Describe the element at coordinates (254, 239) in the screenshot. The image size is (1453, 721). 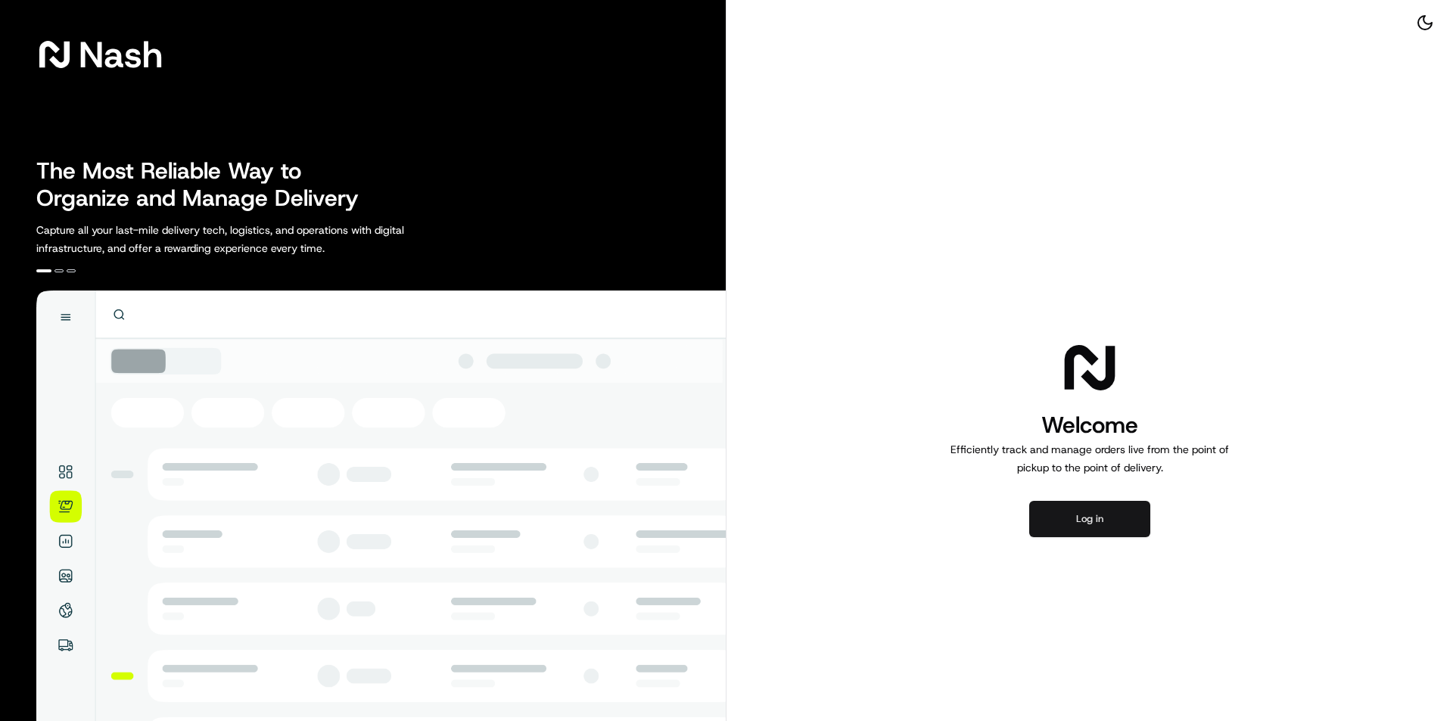
I see `p: Capture all your last-mile delivery tech, logistics, and operations with digital infrastructure, ...` at that location.